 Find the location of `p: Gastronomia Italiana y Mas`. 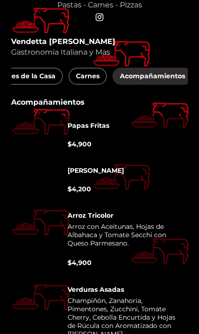

p: Gastronomia Italiana y Mas is located at coordinates (100, 52).